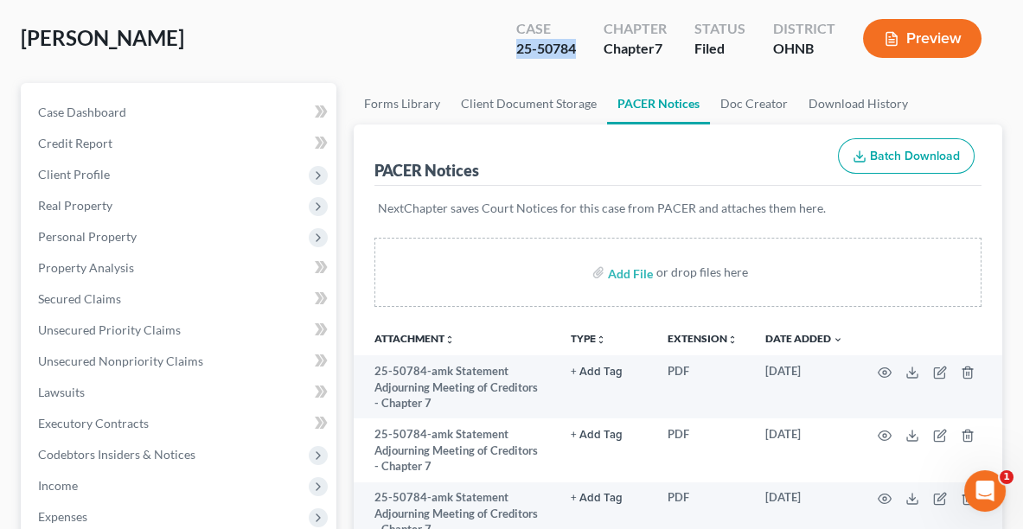 The image size is (1023, 529). Describe the element at coordinates (109, 329) in the screenshot. I see `span: Unsecured Priority Claims` at that location.